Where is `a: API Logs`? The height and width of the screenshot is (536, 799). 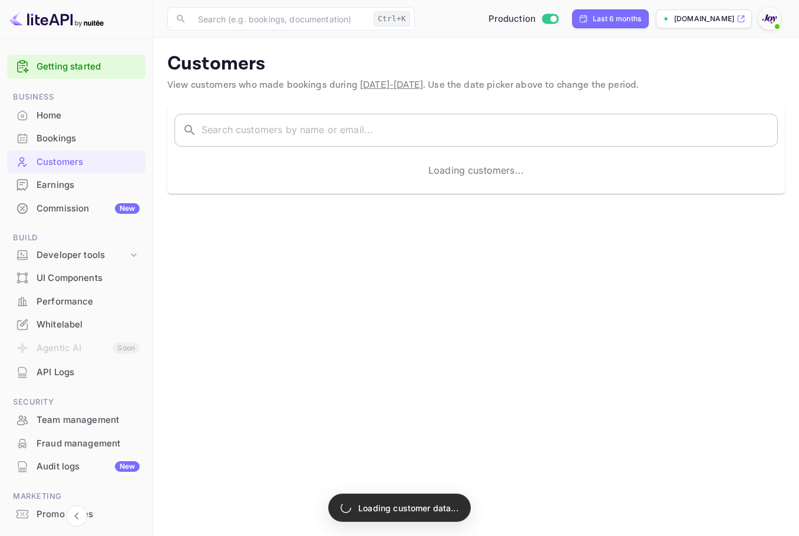
a: API Logs is located at coordinates (76, 372).